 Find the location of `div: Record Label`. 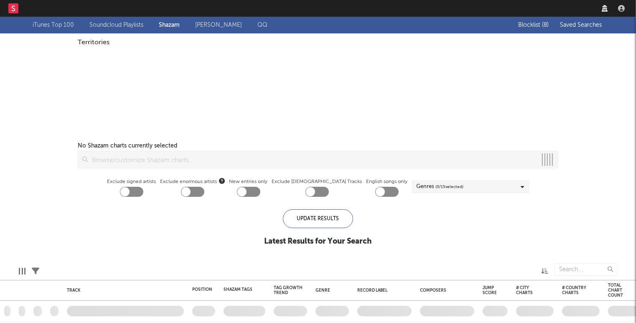

div: Record Label is located at coordinates (382, 290).